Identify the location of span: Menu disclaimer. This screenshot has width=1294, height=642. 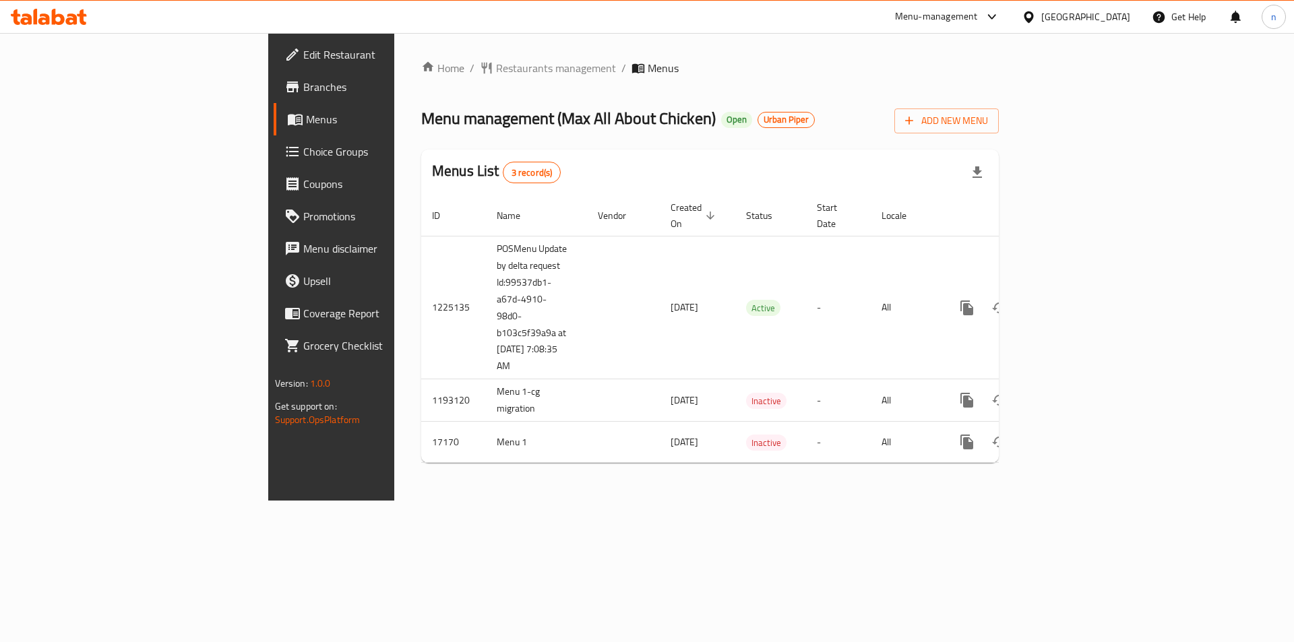
(388, 249).